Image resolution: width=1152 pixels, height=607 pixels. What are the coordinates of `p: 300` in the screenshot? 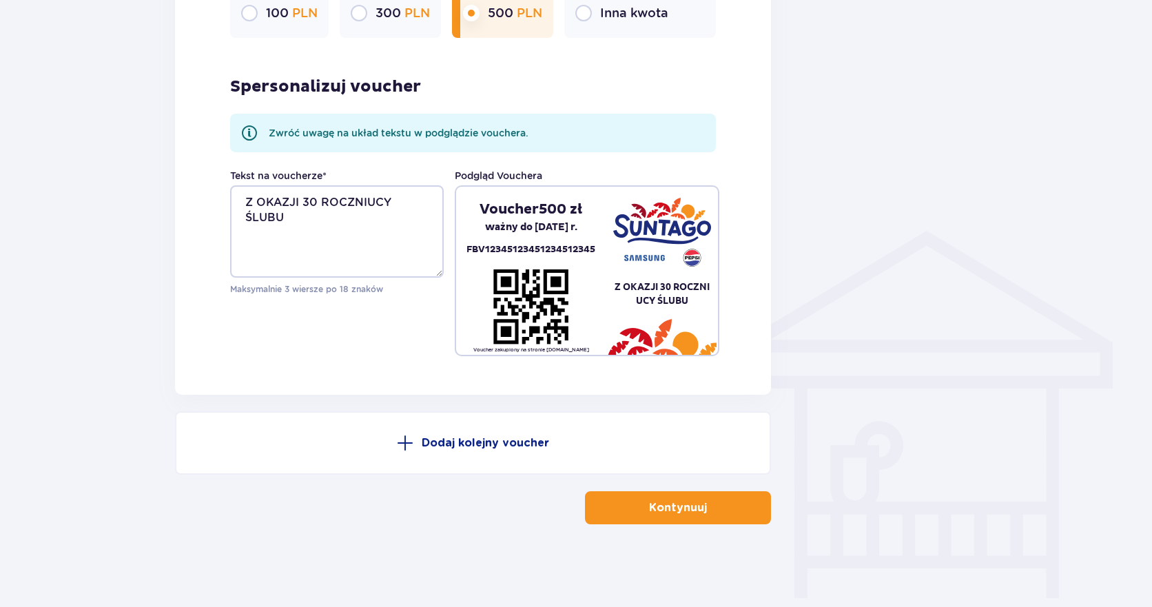 It's located at (402, 13).